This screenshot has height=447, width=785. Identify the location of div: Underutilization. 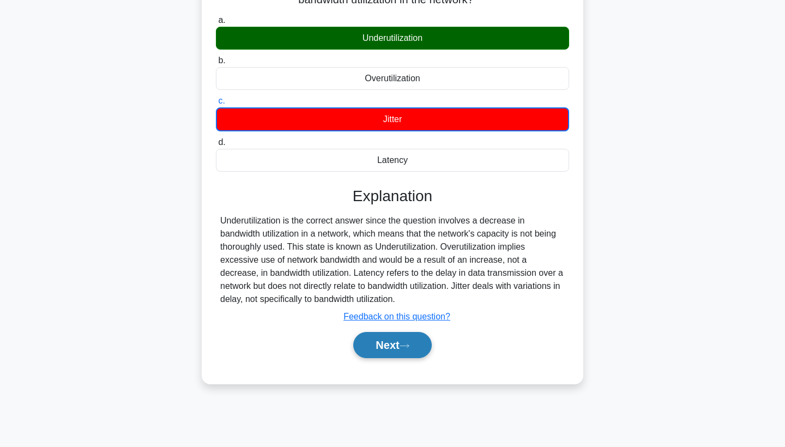
(392, 38).